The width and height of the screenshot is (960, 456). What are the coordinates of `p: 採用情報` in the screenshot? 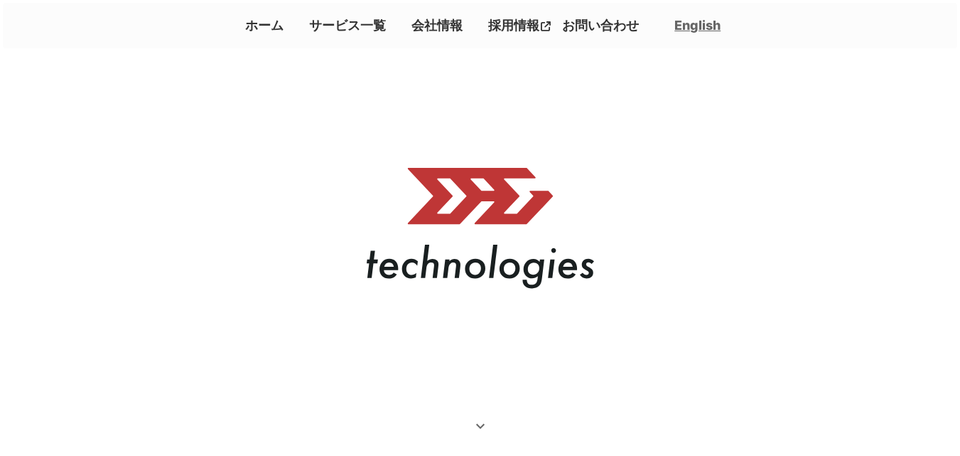 It's located at (512, 25).